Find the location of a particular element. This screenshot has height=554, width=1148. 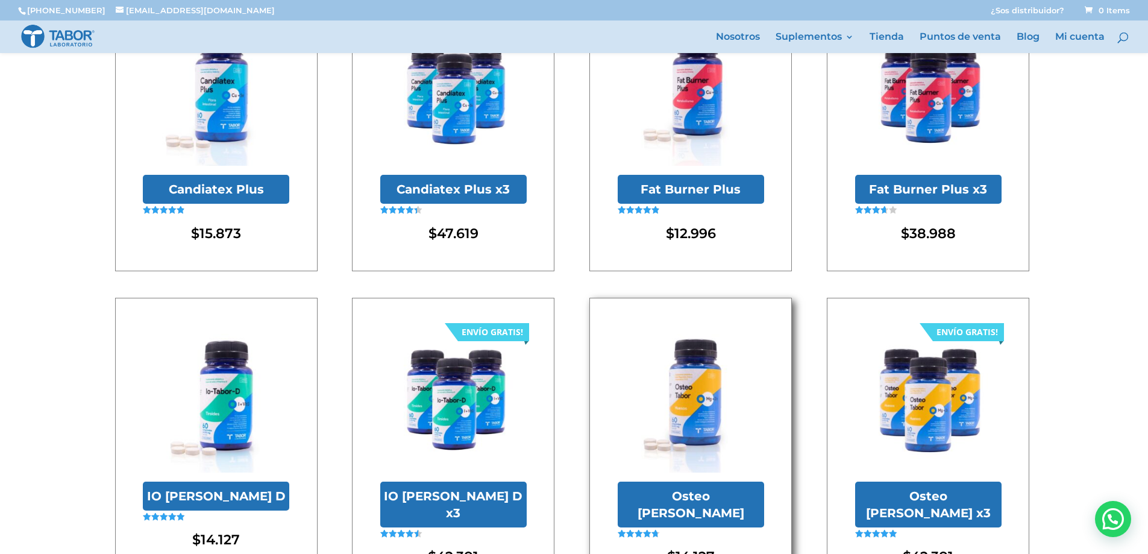

img: Candiatex Plus x3 is located at coordinates (453, 93).